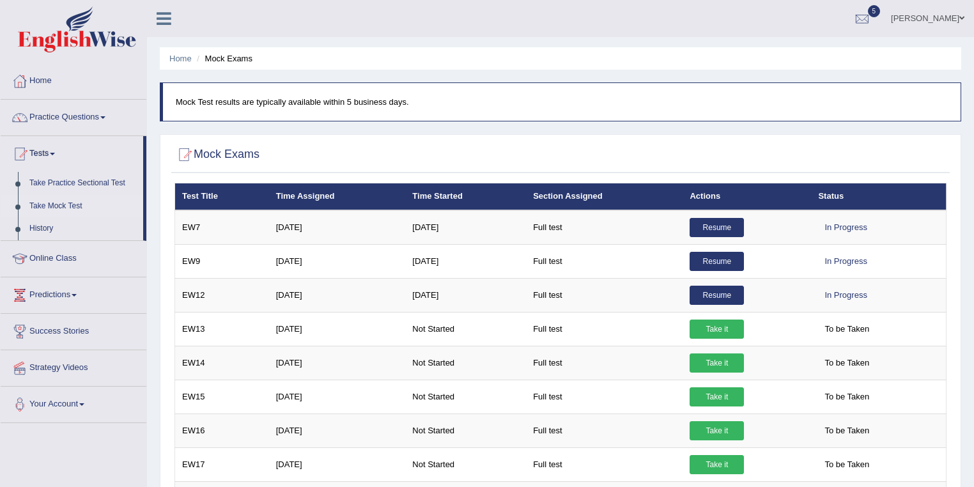 The image size is (974, 487). What do you see at coordinates (465, 197) in the screenshot?
I see `th: Time Started` at bounding box center [465, 197].